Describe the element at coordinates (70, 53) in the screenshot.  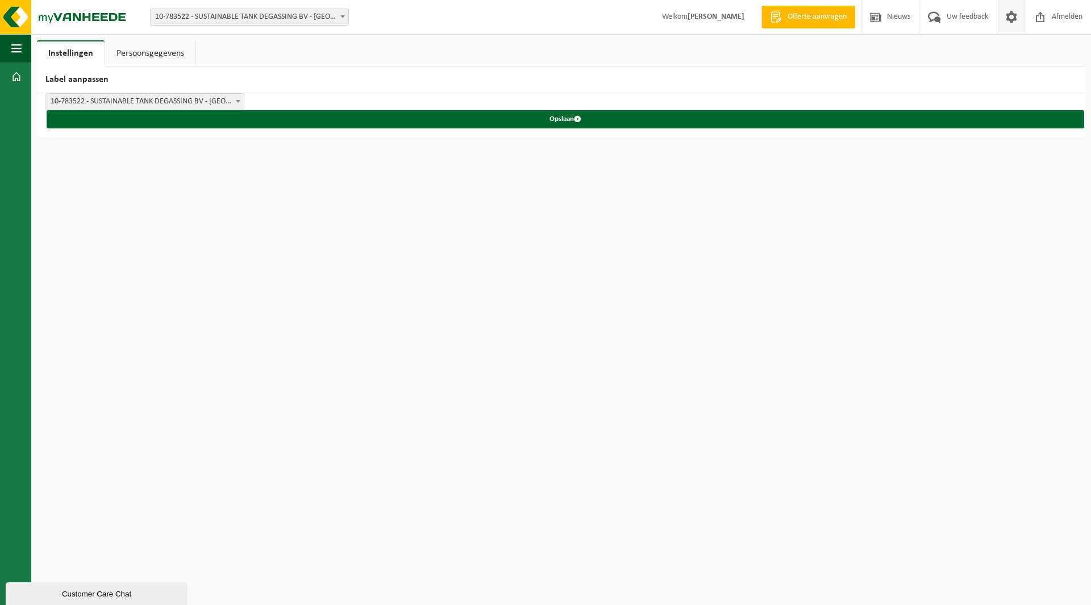
I see `a: Instellingen` at that location.